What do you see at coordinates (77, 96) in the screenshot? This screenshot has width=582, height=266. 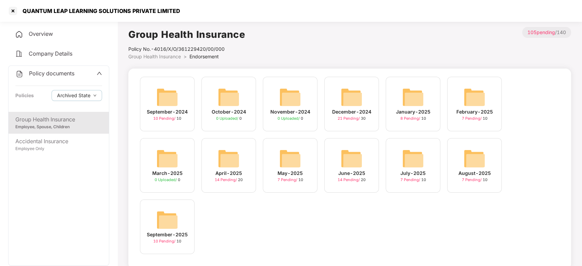 I see `button: Archived Statedown` at bounding box center [77, 96].